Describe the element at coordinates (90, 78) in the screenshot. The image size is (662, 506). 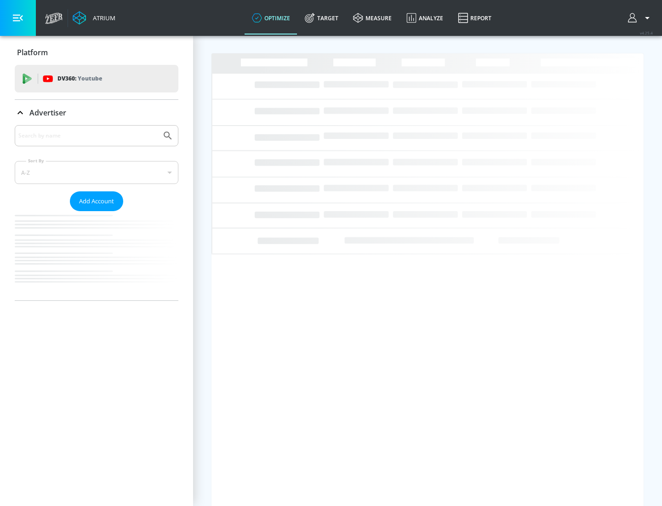
I see `p: Youtube` at that location.